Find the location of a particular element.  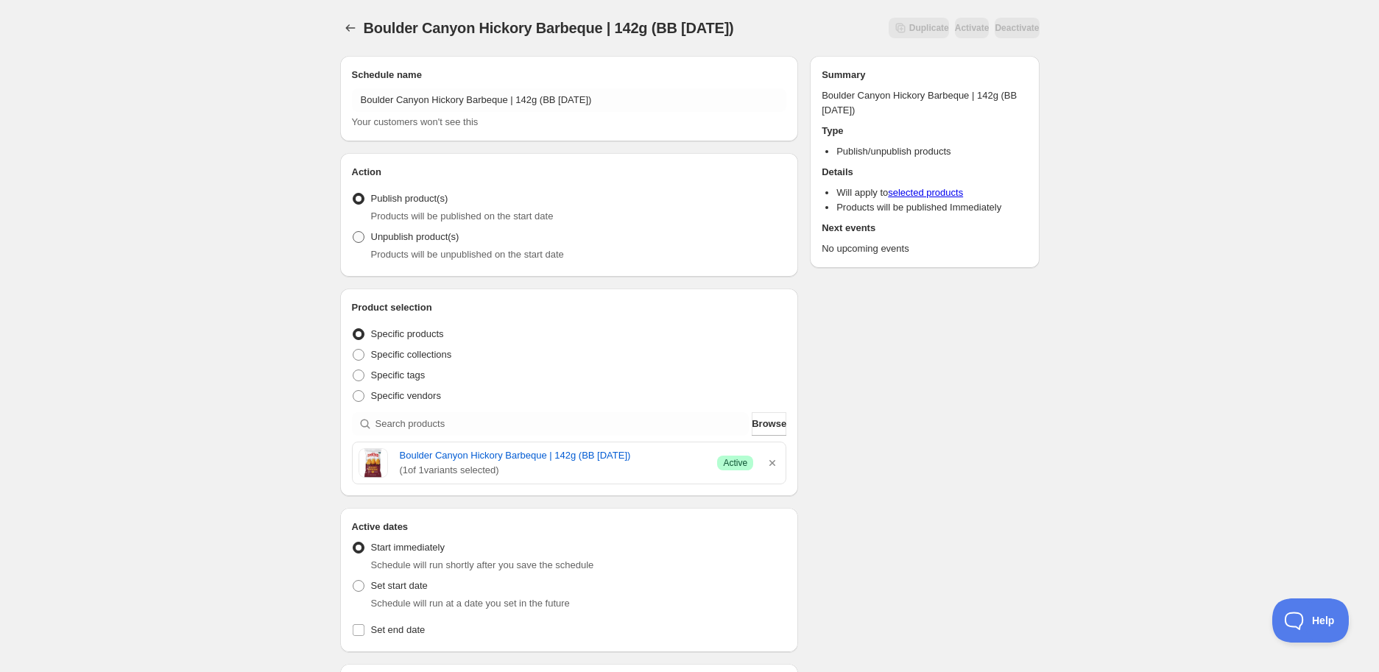

li: Will apply to is located at coordinates (931, 193).